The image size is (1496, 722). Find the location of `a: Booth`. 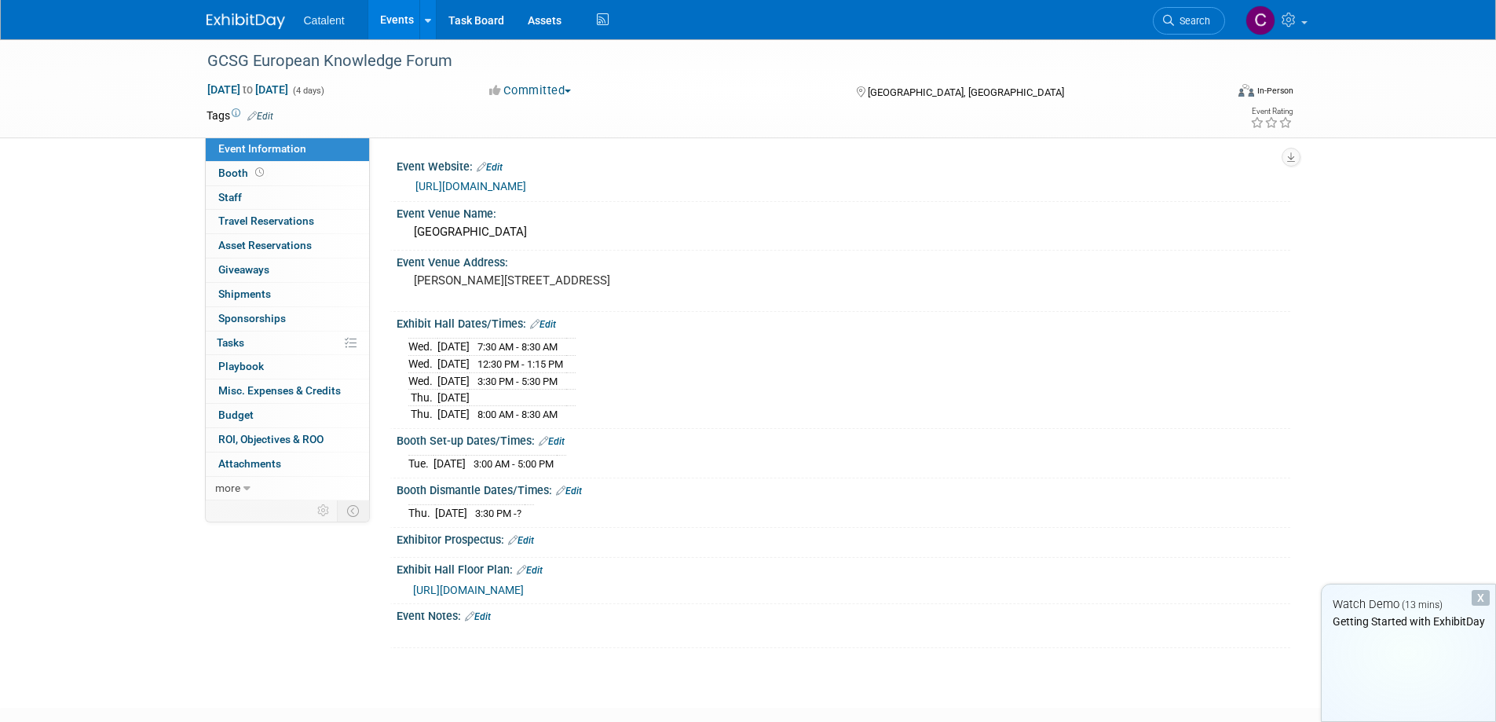

a: Booth is located at coordinates (287, 174).